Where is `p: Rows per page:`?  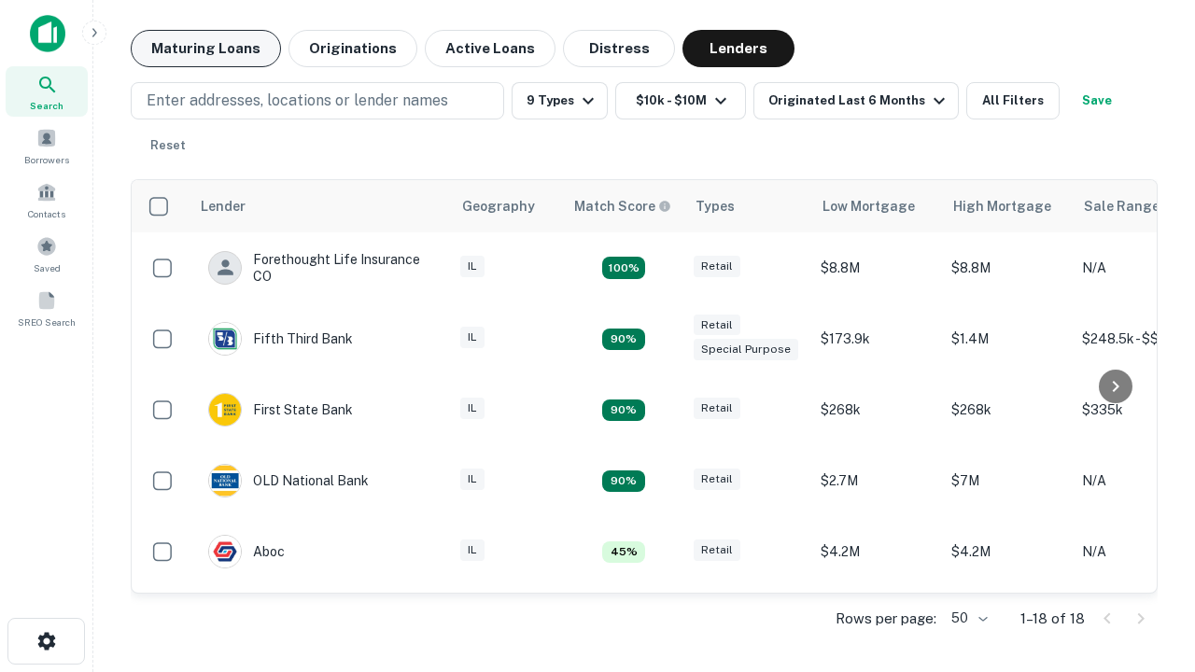
p: Rows per page: is located at coordinates (886, 619).